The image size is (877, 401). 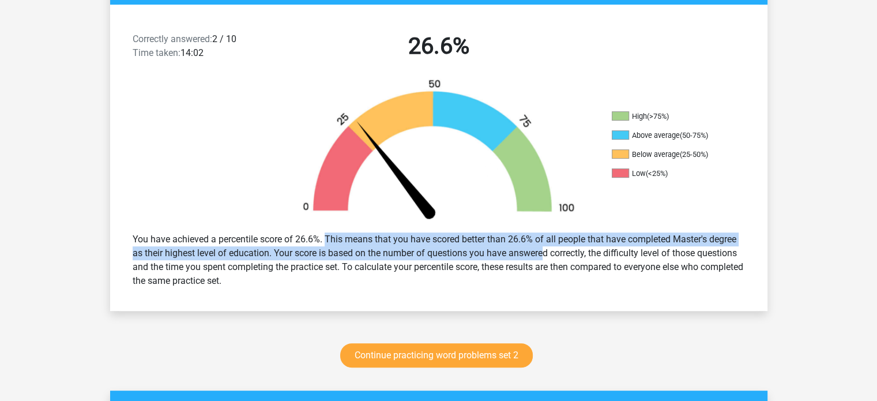 I want to click on div: (>75%), so click(x=658, y=116).